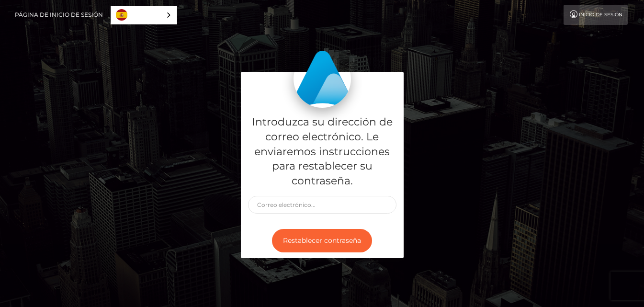  I want to click on button: Restablecer contraseña, so click(322, 240).